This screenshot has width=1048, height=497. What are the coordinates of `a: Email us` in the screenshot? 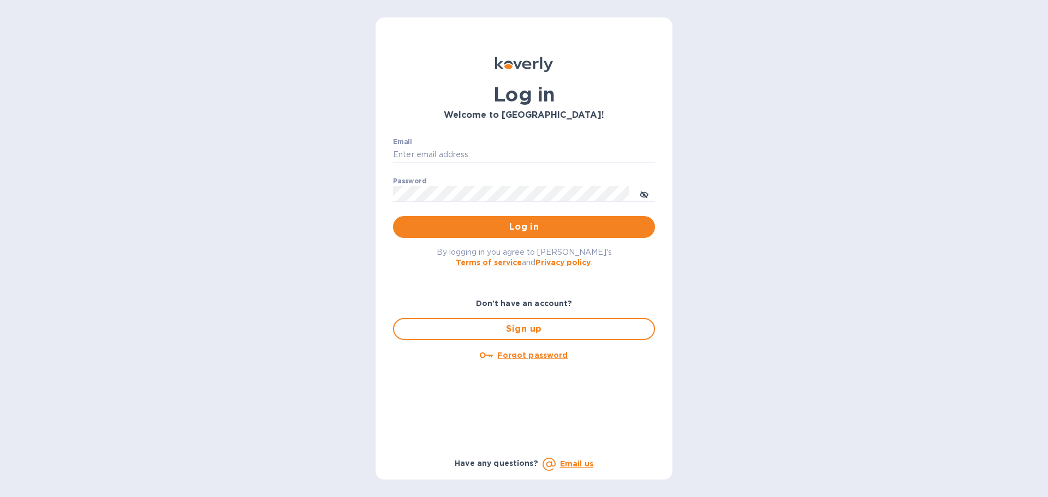 It's located at (577, 464).